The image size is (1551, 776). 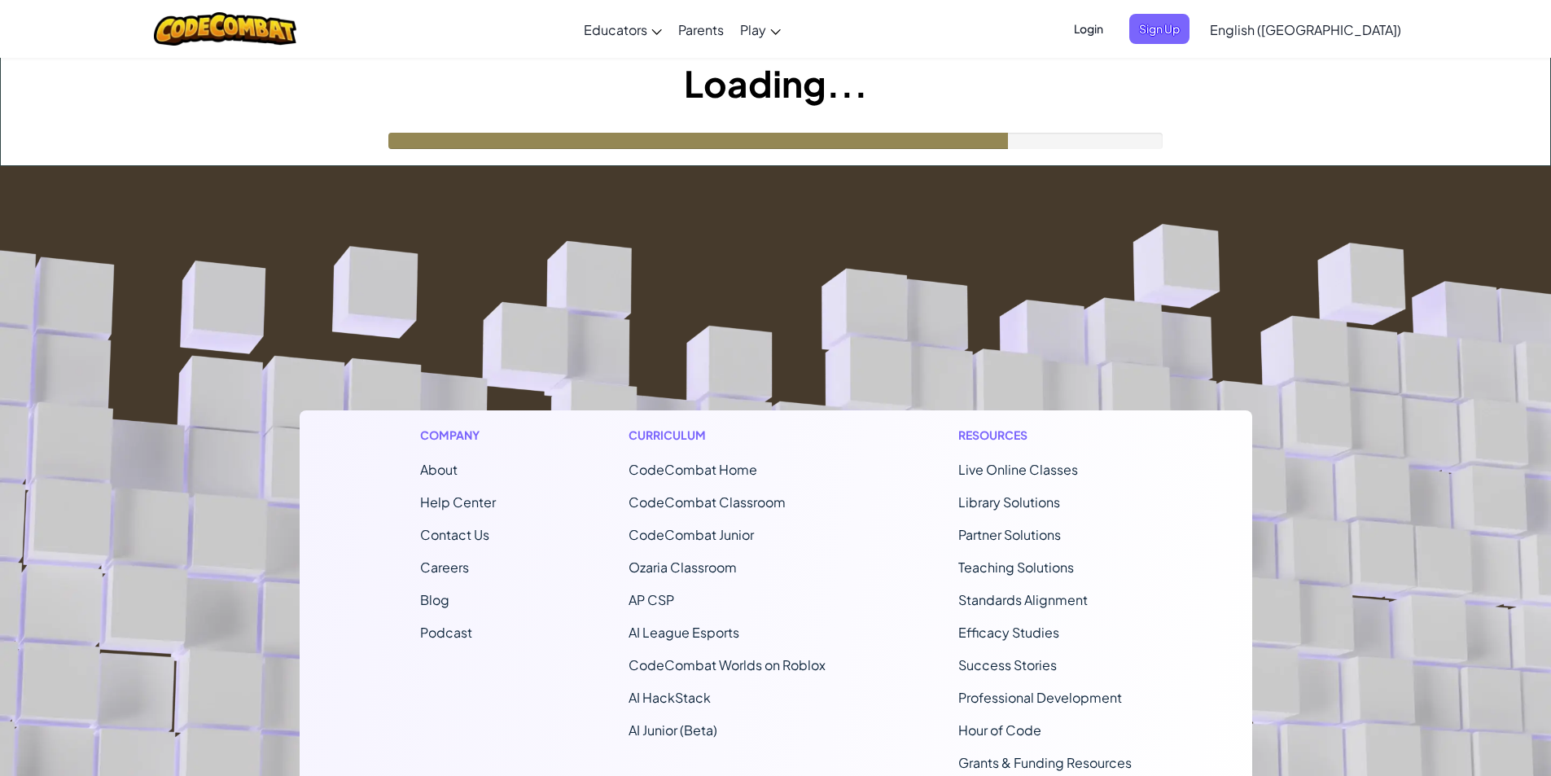 What do you see at coordinates (1007, 665) in the screenshot?
I see `a: Success Stories` at bounding box center [1007, 665].